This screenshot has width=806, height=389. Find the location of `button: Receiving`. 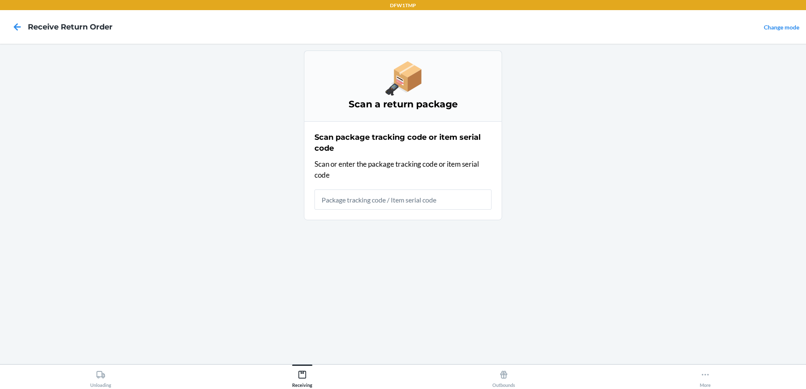

button: Receiving is located at coordinates (302, 376).